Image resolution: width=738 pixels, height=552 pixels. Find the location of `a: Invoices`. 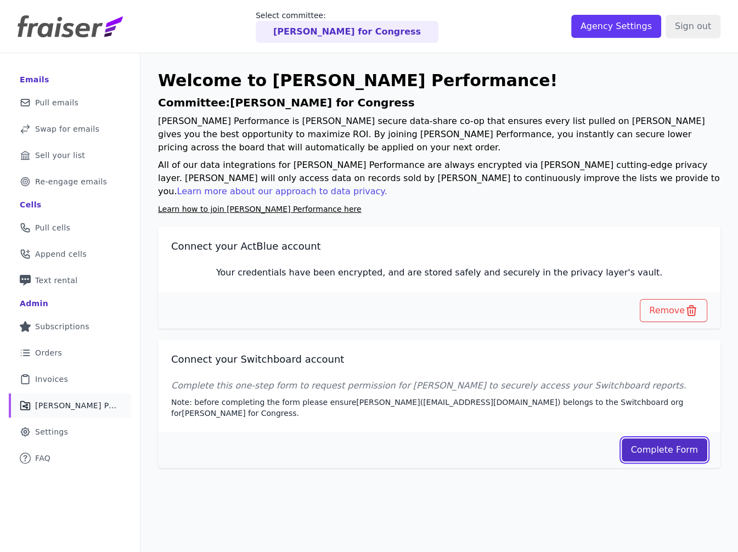

a: Invoices is located at coordinates (70, 379).